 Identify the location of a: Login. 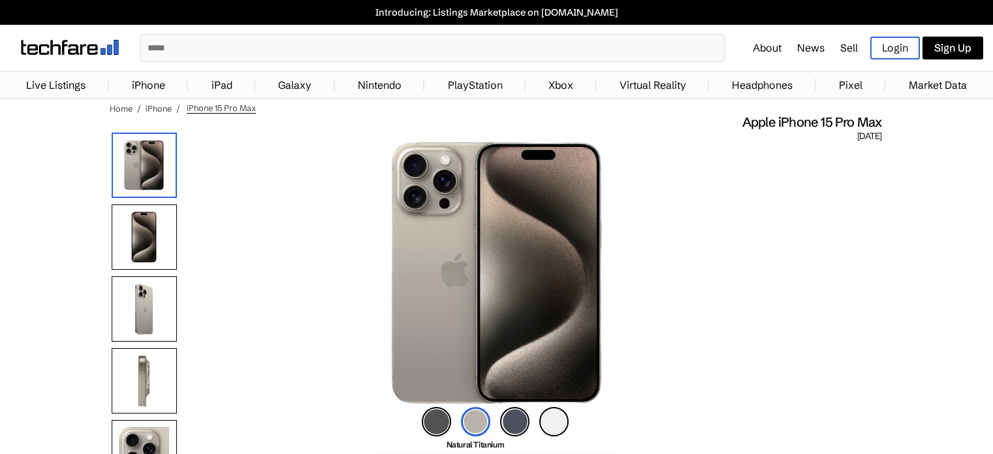
(895, 48).